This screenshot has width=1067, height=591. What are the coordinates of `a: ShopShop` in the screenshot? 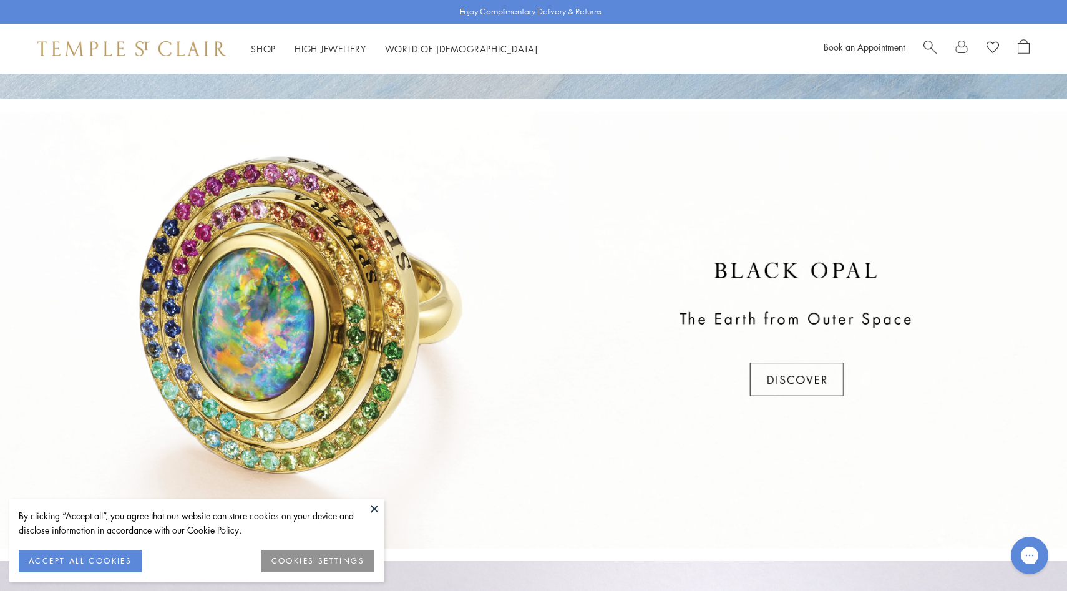 It's located at (263, 49).